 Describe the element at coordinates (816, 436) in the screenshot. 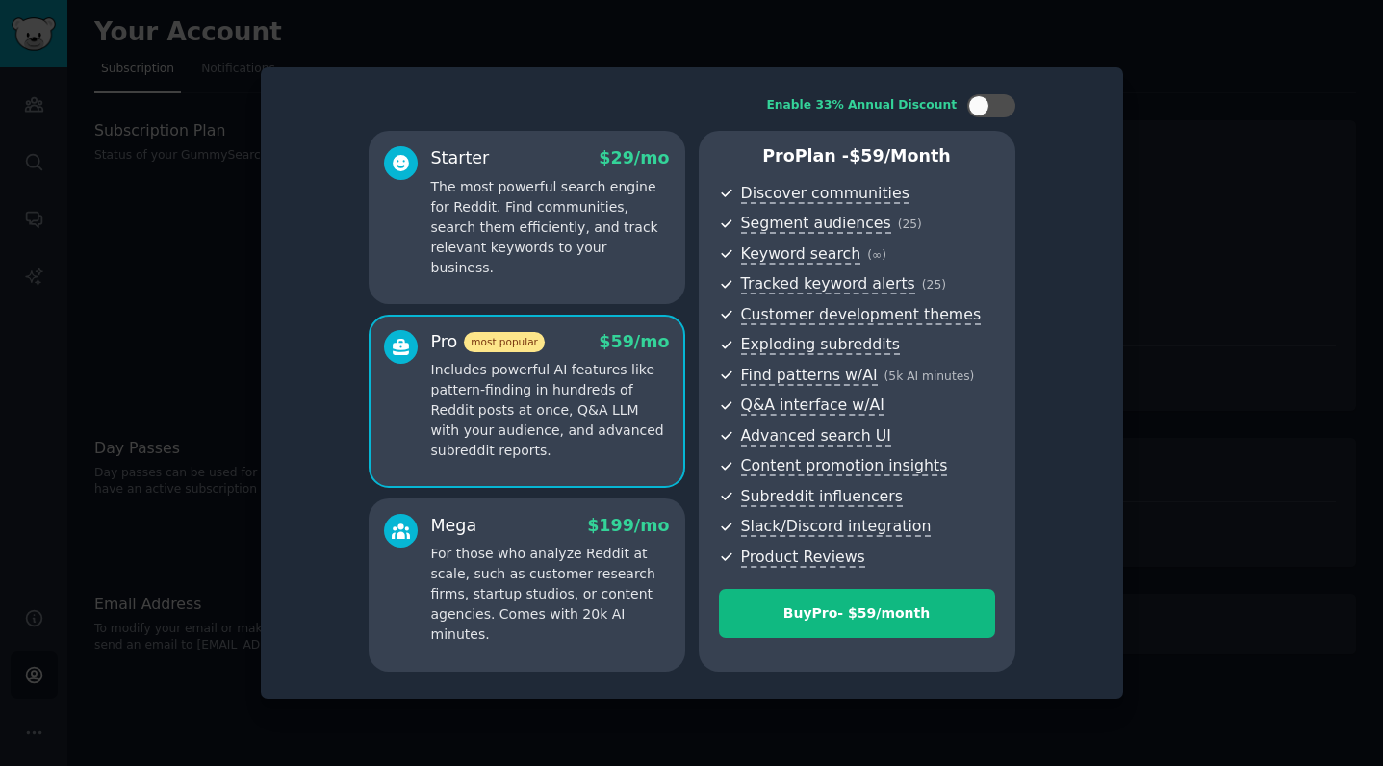

I see `span: Advanced search UI` at that location.